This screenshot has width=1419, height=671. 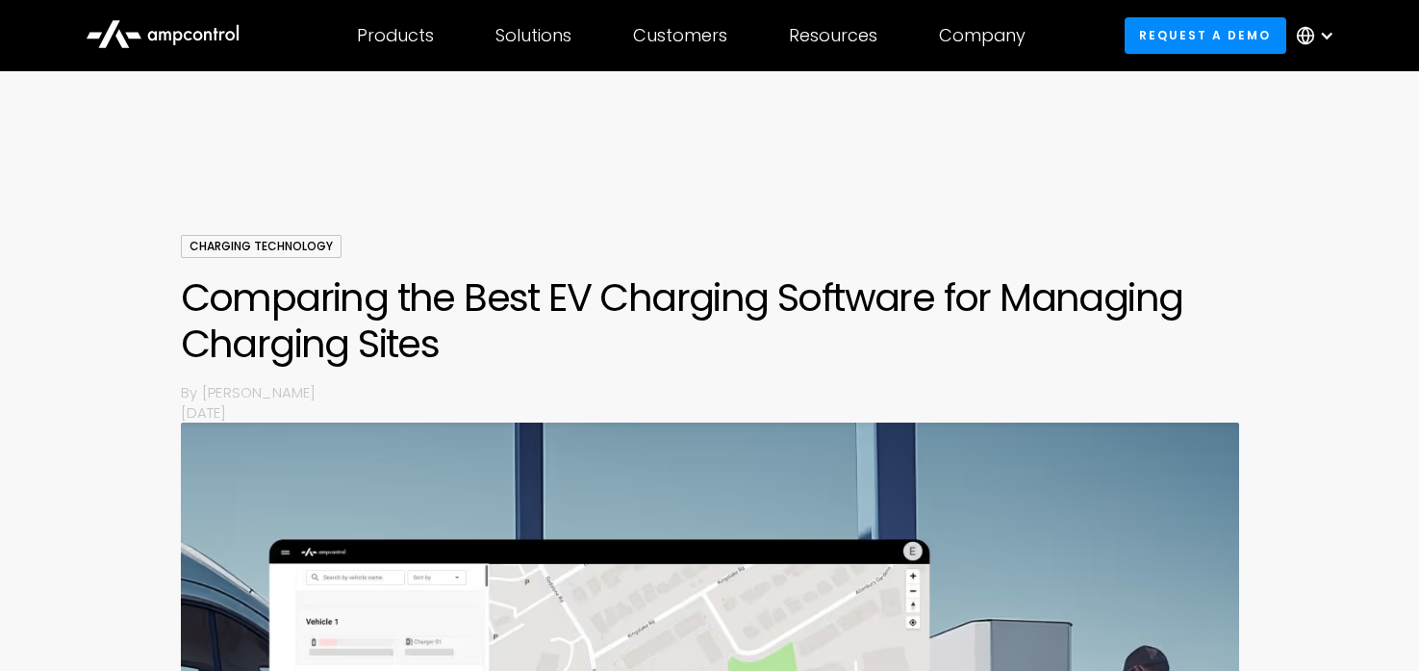 I want to click on div: Charging Technology, so click(x=261, y=246).